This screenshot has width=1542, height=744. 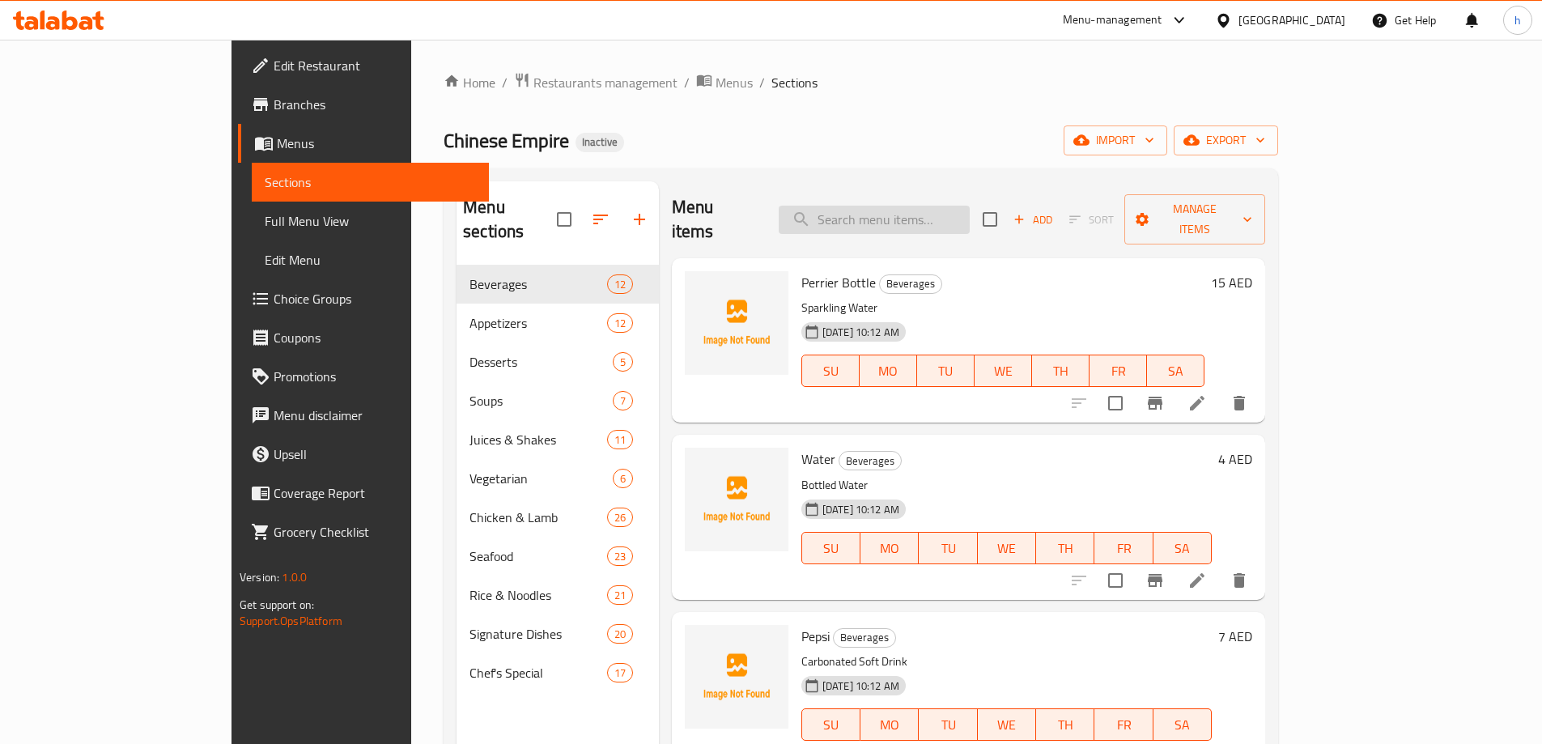 What do you see at coordinates (375, 338) in the screenshot?
I see `span: Coupons` at bounding box center [375, 338].